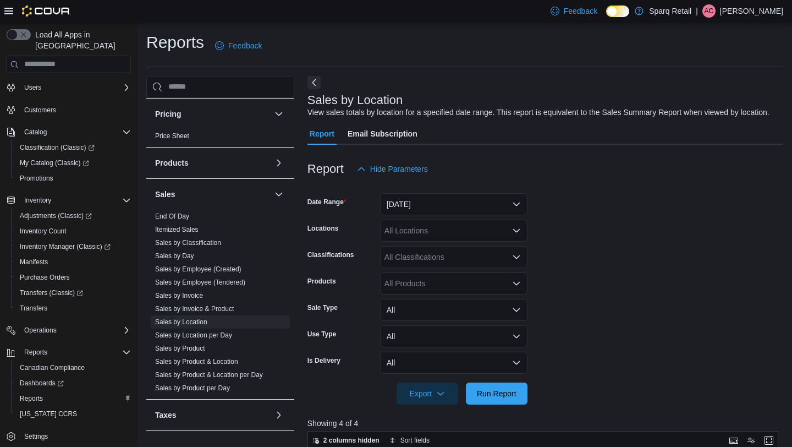  What do you see at coordinates (69, 110) in the screenshot?
I see `button: Customers` at bounding box center [69, 110].